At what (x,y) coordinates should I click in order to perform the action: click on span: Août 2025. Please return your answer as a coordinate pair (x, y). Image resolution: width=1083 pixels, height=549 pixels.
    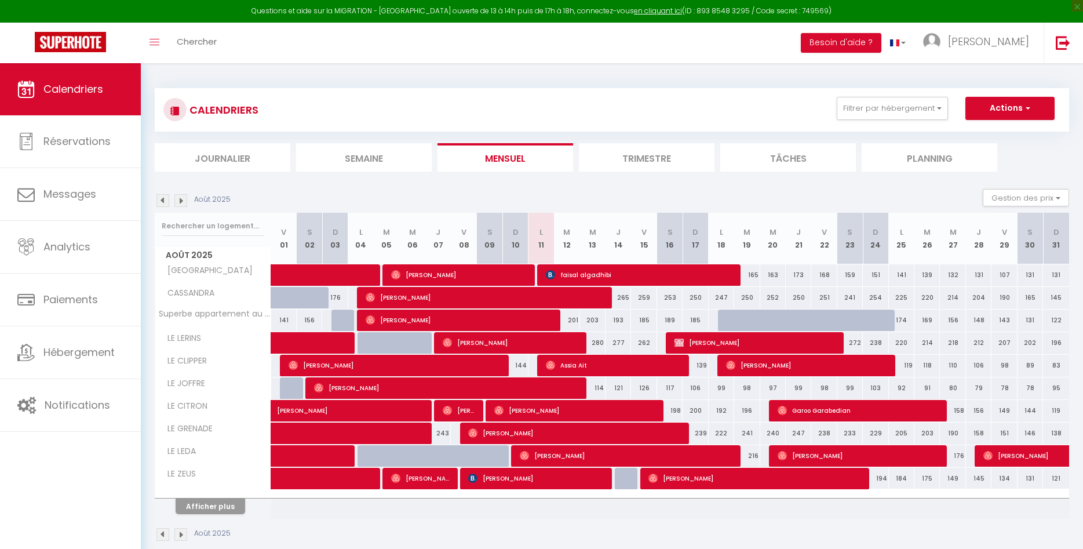
    Looking at the image, I should click on (213, 255).